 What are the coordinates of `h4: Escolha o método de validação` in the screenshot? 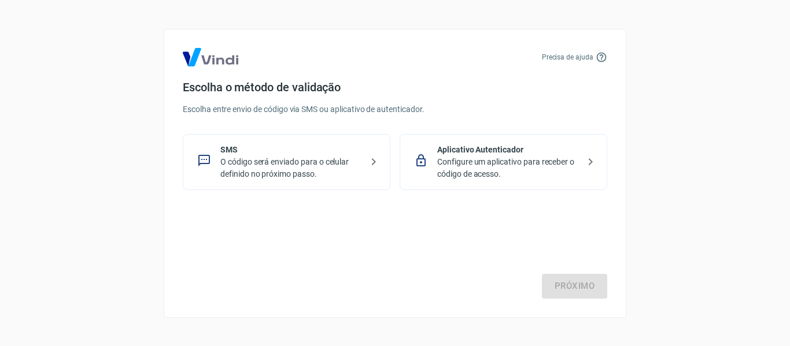 It's located at (395, 87).